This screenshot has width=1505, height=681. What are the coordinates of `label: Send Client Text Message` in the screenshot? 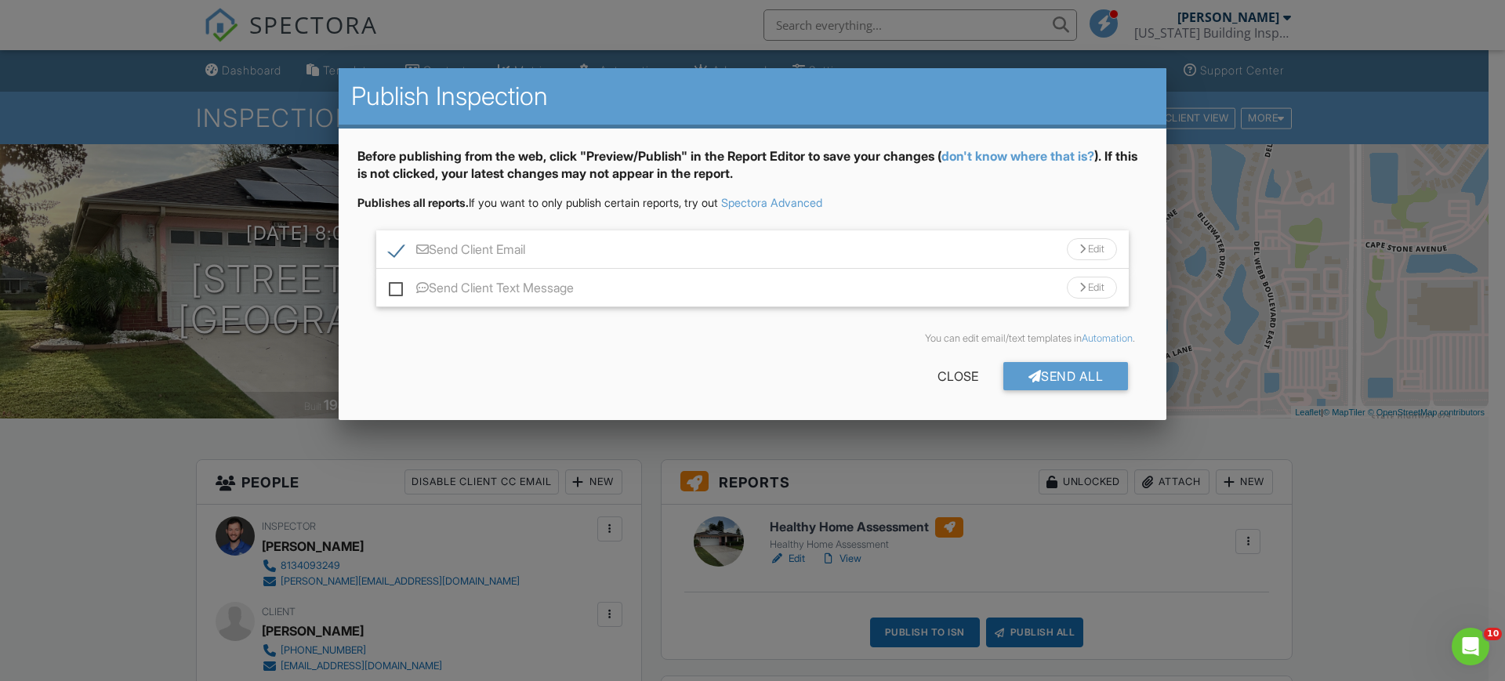 It's located at (481, 290).